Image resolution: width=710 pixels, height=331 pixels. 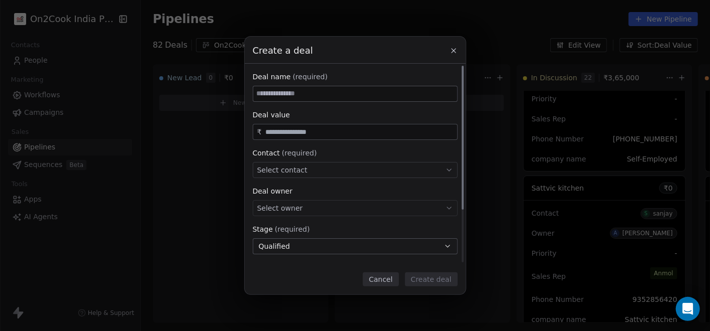 What do you see at coordinates (355, 191) in the screenshot?
I see `div: Deal owner` at bounding box center [355, 191].